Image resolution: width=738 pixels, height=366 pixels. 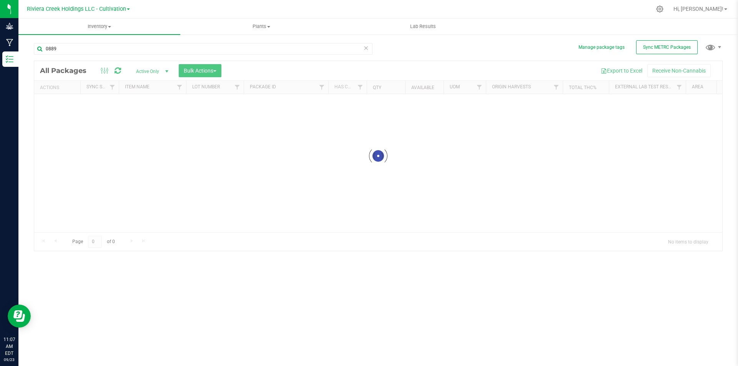 What do you see at coordinates (261, 27) in the screenshot?
I see `span: Plants` at bounding box center [261, 27].